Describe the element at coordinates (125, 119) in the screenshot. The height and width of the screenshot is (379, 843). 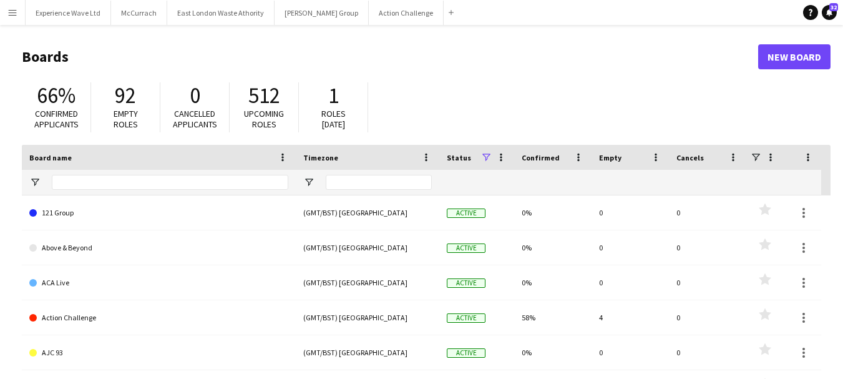
I see `span: Empty roles` at that location.